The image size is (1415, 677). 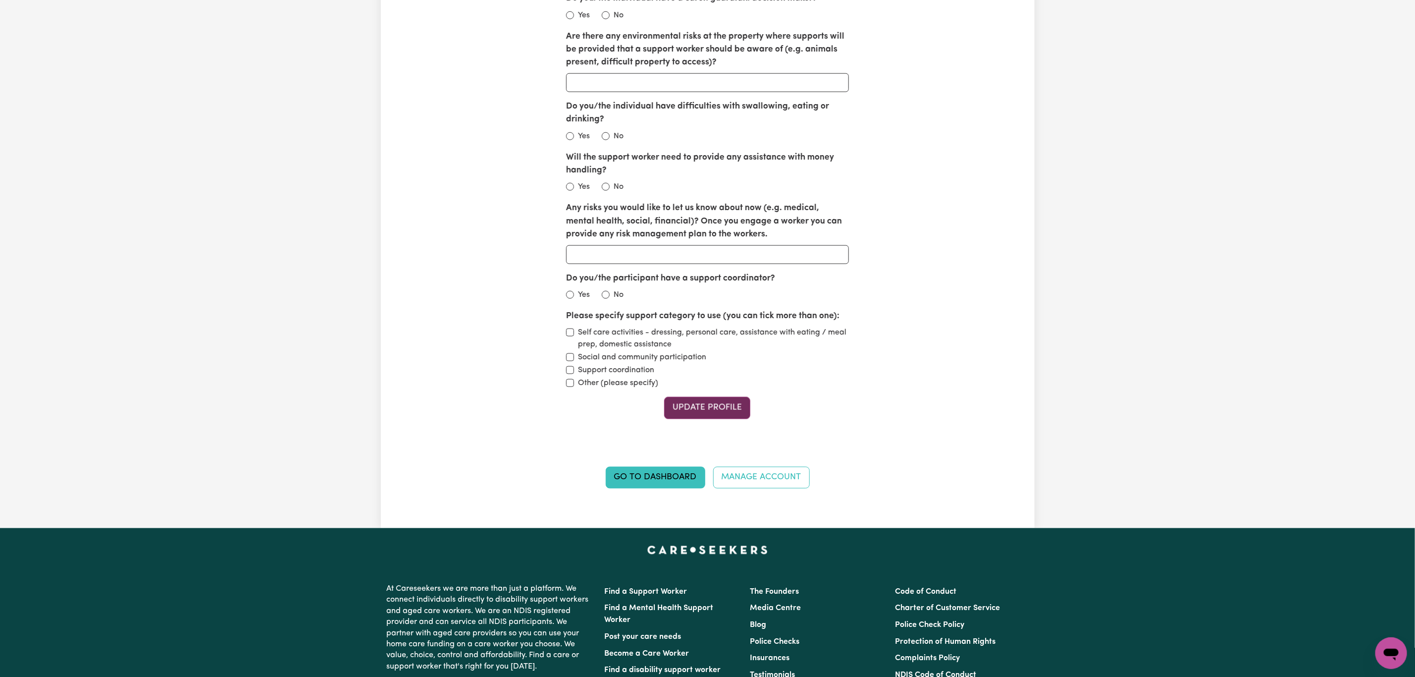 What do you see at coordinates (703, 316) in the screenshot?
I see `label: Please specify support category to use (you can tick more than one):` at bounding box center [703, 316].